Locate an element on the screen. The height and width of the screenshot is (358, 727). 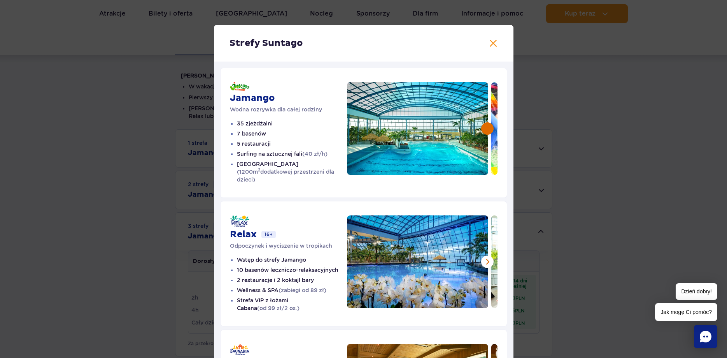
li: Wellness & SPA is located at coordinates (292, 290).